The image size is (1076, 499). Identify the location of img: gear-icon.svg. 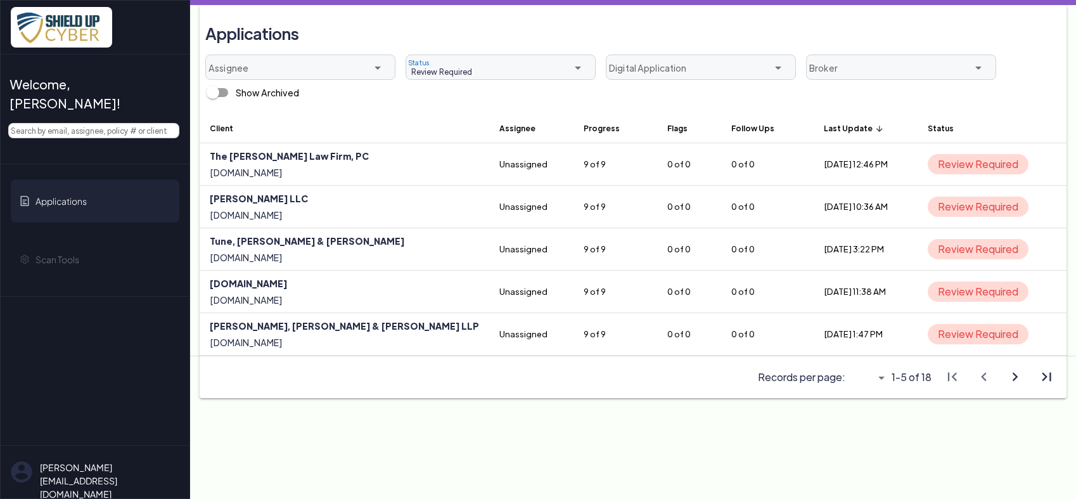
(25, 259).